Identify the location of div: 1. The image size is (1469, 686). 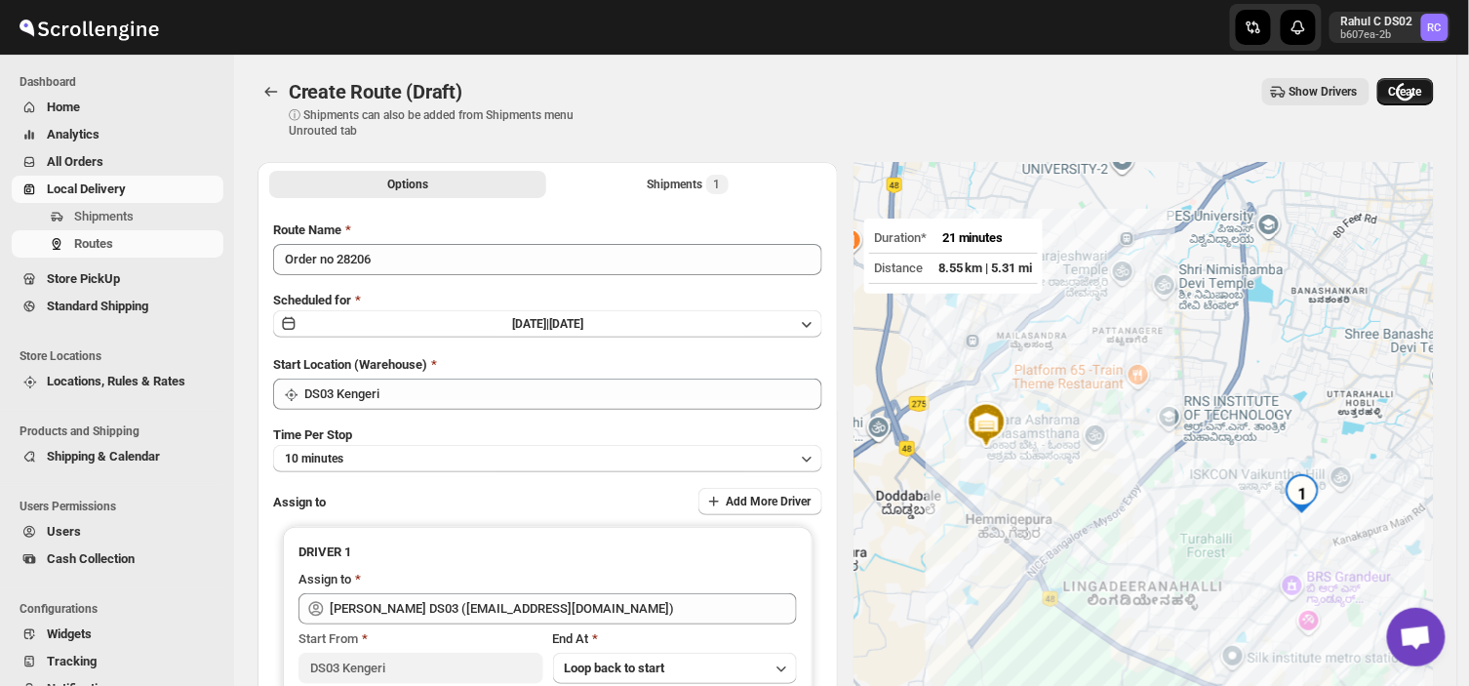
(1302, 494).